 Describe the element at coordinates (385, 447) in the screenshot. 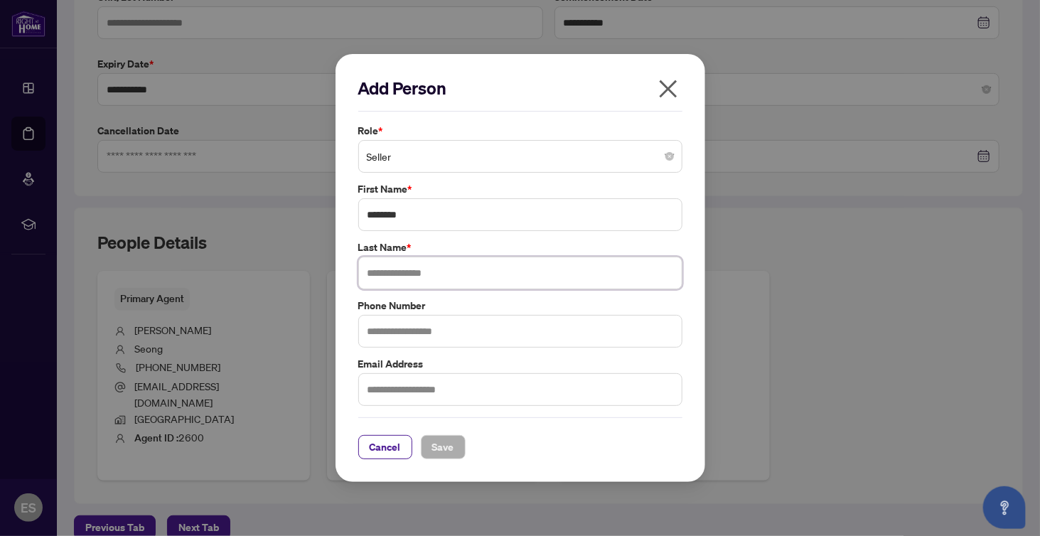

I see `button: Cancel` at that location.